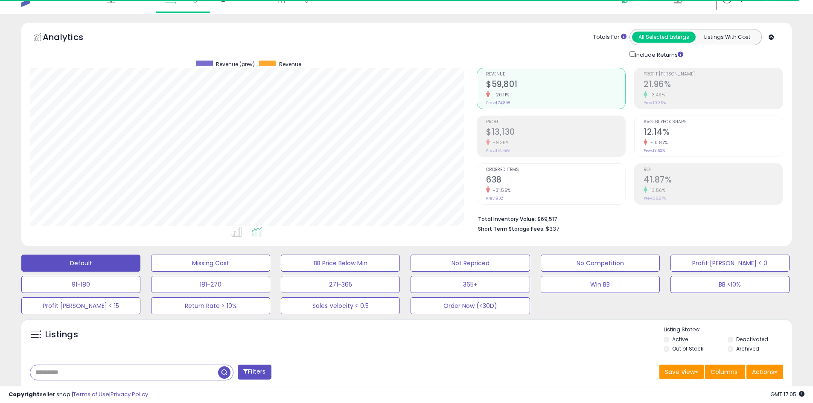 This screenshot has width=813, height=403. What do you see at coordinates (600, 263) in the screenshot?
I see `button: No Competition` at bounding box center [600, 263].